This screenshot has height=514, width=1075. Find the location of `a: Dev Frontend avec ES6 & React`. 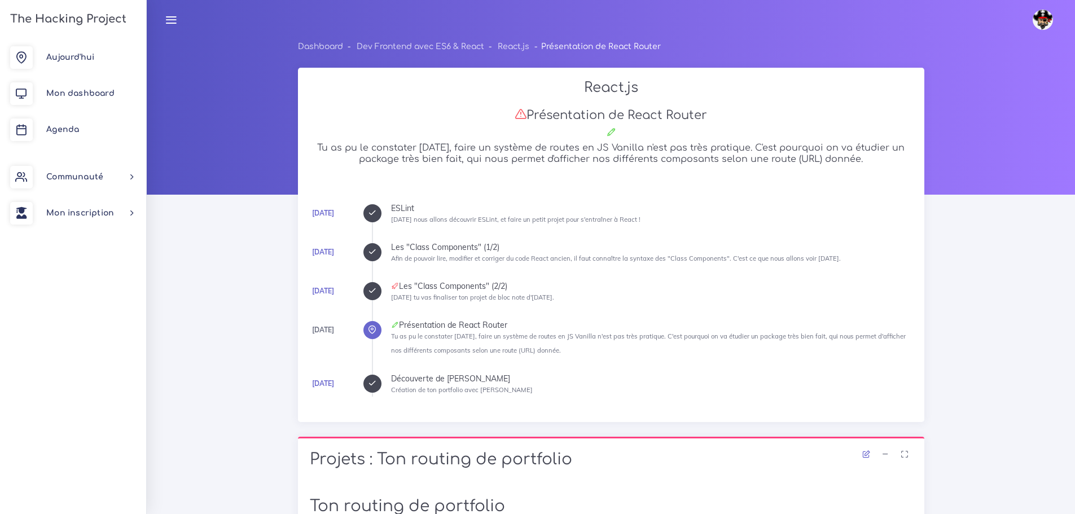

a: Dev Frontend avec ES6 & React is located at coordinates (420, 46).